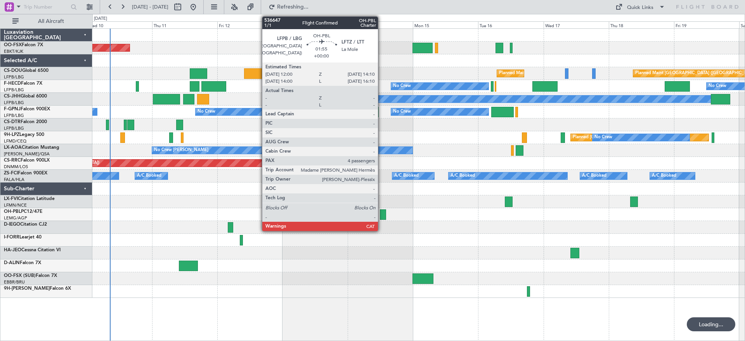 The height and width of the screenshot is (341, 745). What do you see at coordinates (23, 237) in the screenshot?
I see `a: I-FORRLearjet 40` at bounding box center [23, 237].